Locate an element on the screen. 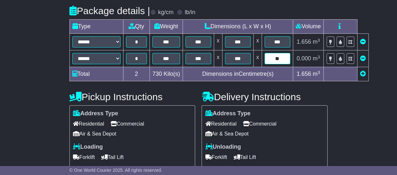 This screenshot has height=175, width=397. span: © One World Courier 2025. All rights reserved. is located at coordinates (116, 171).